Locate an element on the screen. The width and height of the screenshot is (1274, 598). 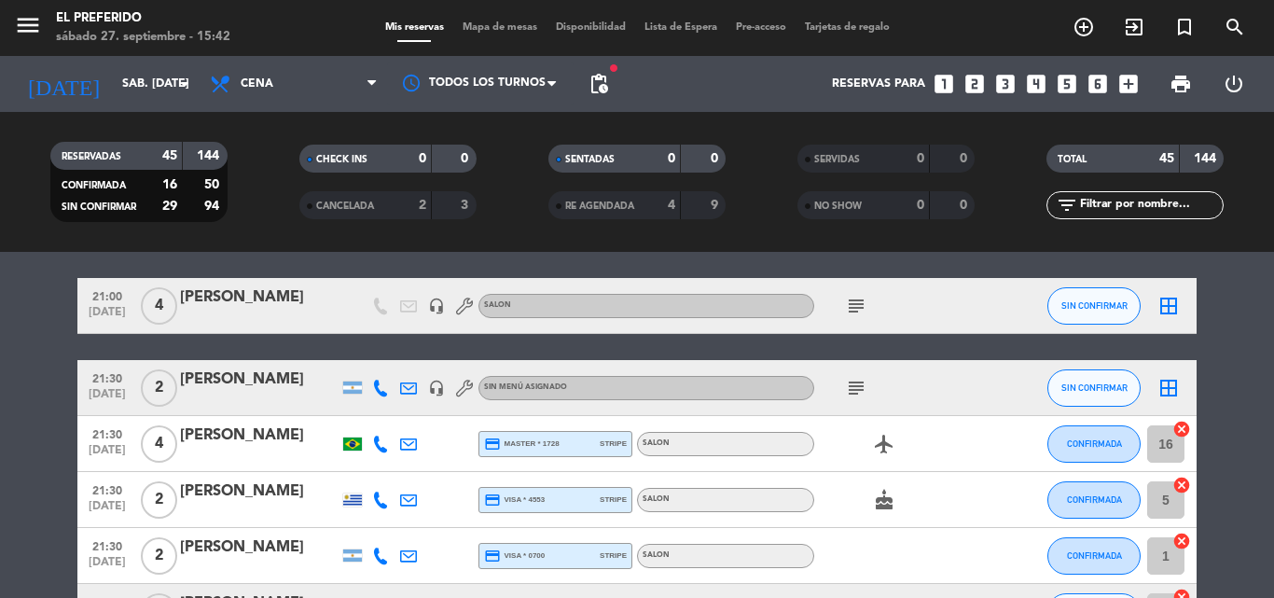
i: looks_4 is located at coordinates (1036, 84).